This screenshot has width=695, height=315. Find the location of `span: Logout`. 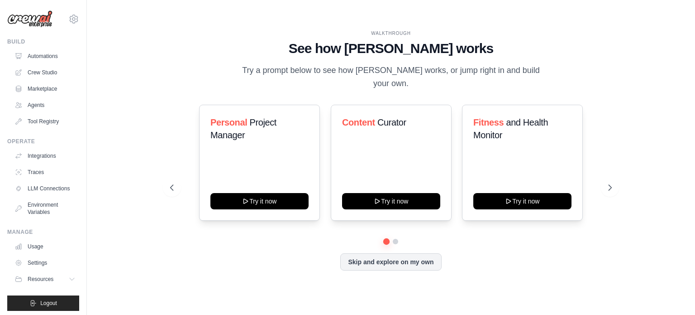

span: Logout is located at coordinates (48, 303).